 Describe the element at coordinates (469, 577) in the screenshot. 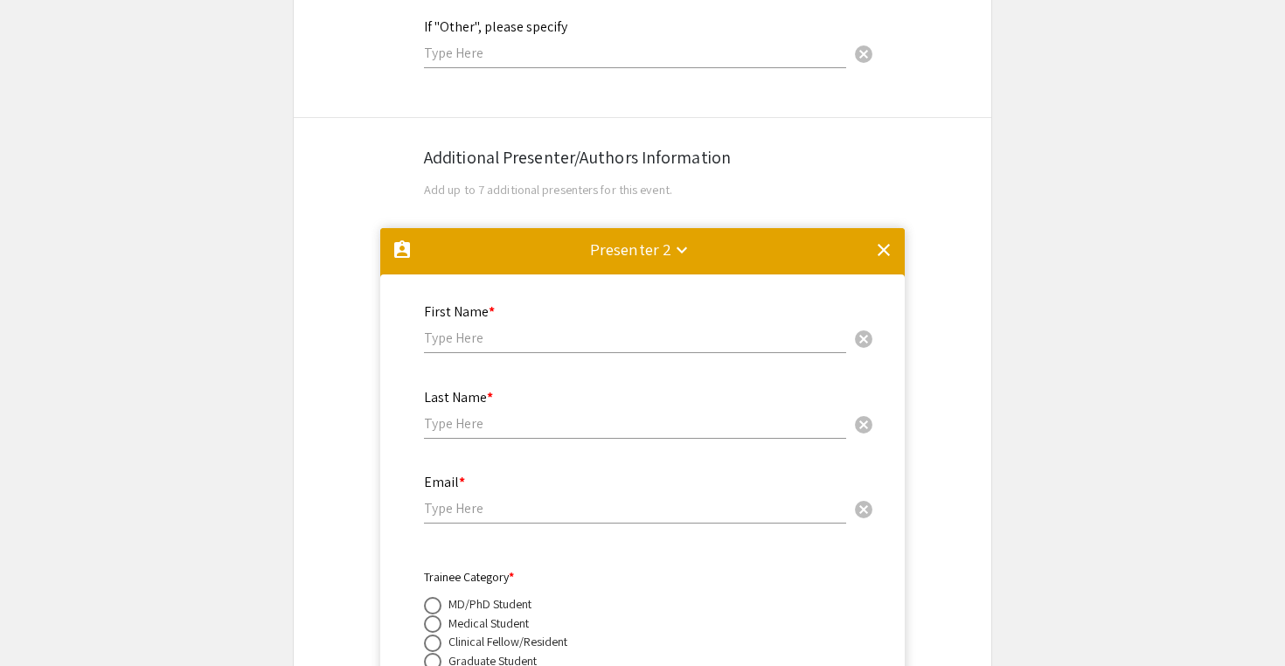

I see `mat-label: Trainee Category` at that location.